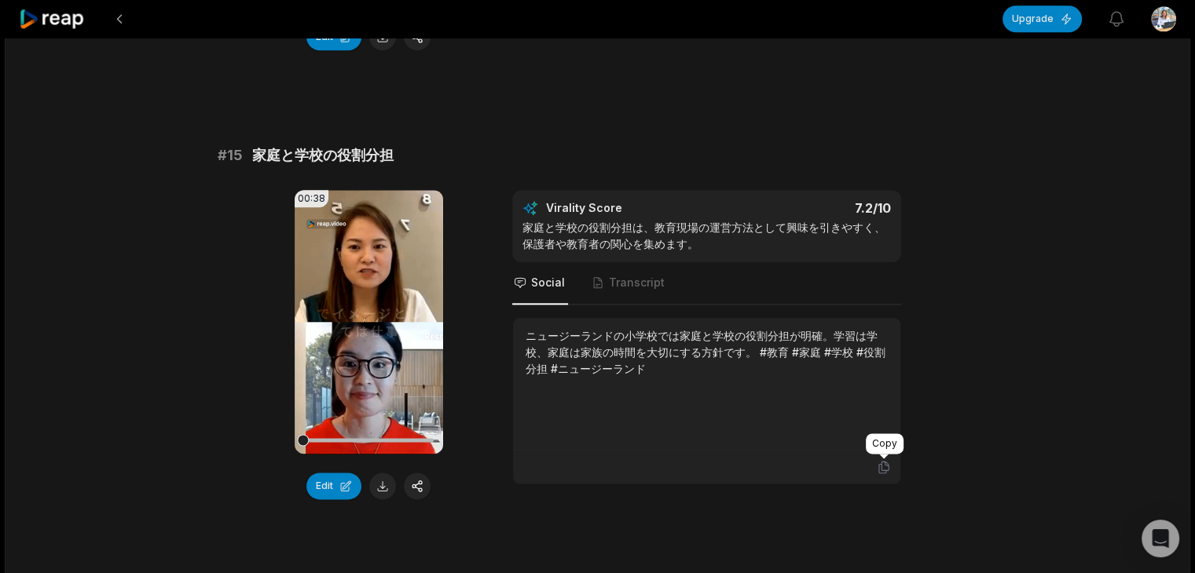  What do you see at coordinates (368, 322) in the screenshot?
I see `video: Your browser does not support mp4 format.` at bounding box center [368, 322].